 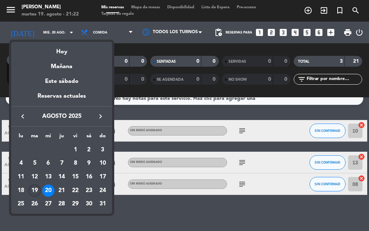 I want to click on td: 7 de agosto de 2025, so click(x=62, y=164).